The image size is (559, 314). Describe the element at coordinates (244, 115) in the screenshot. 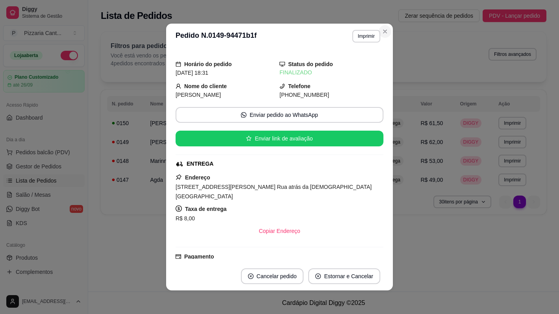

I see `span: whats-app` at that location.